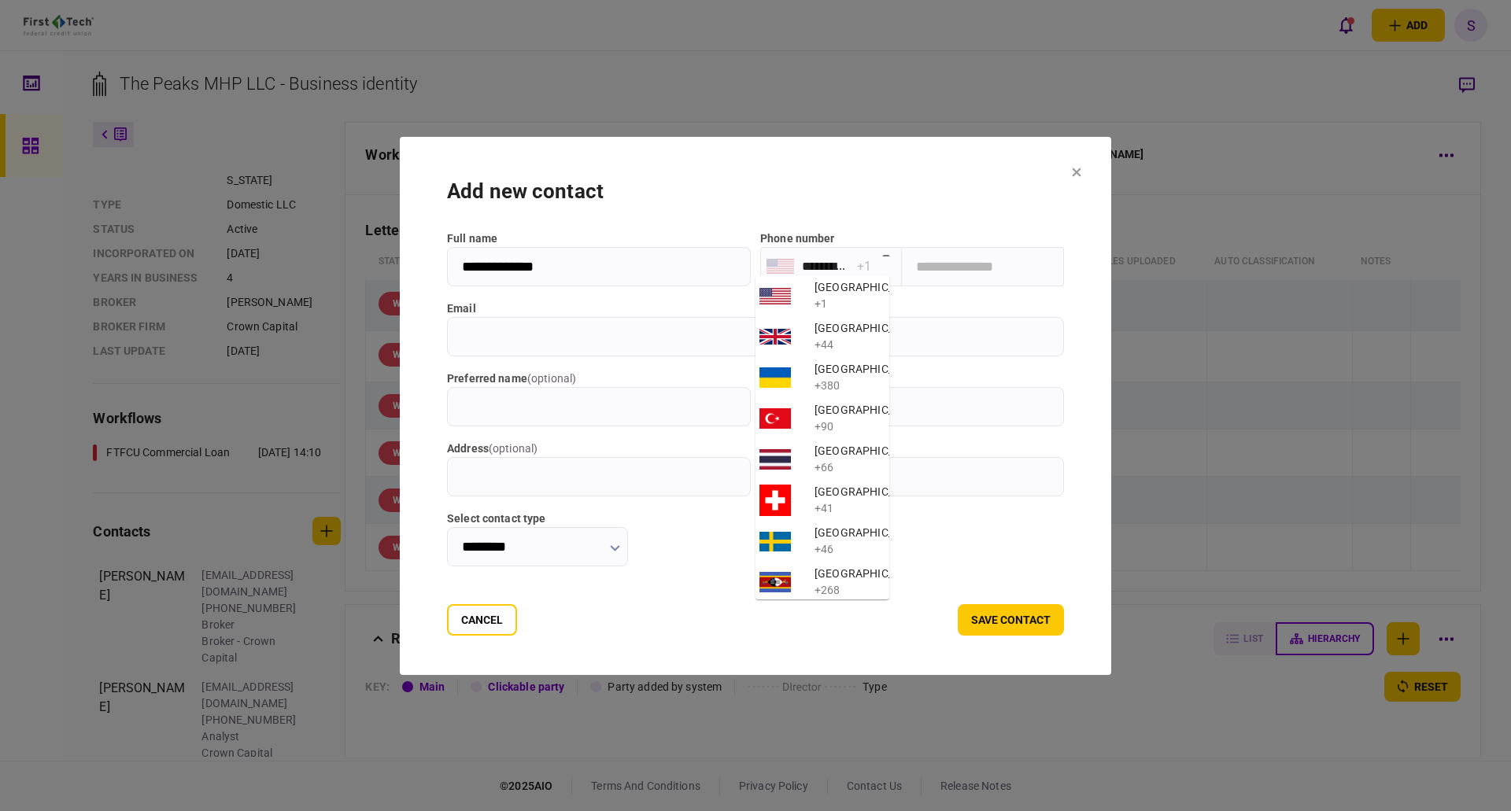 This screenshot has width=1511, height=811. What do you see at coordinates (869, 549) in the screenshot?
I see `div: +46` at bounding box center [869, 549].